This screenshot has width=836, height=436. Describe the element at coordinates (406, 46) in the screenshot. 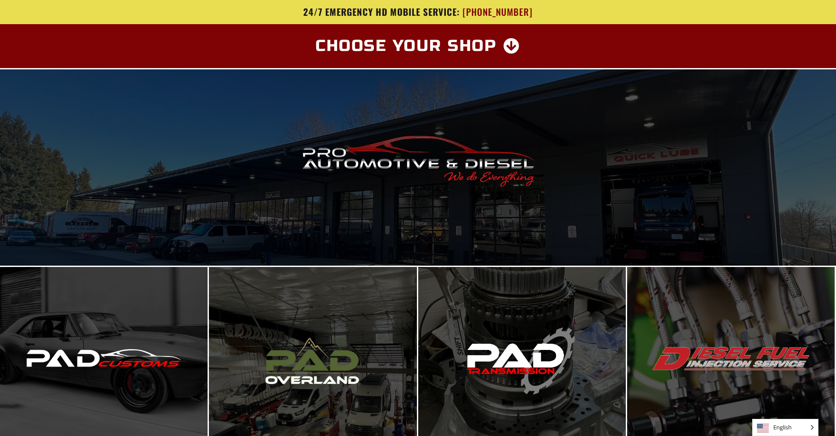

I see `span: Choose Your Shop` at that location.